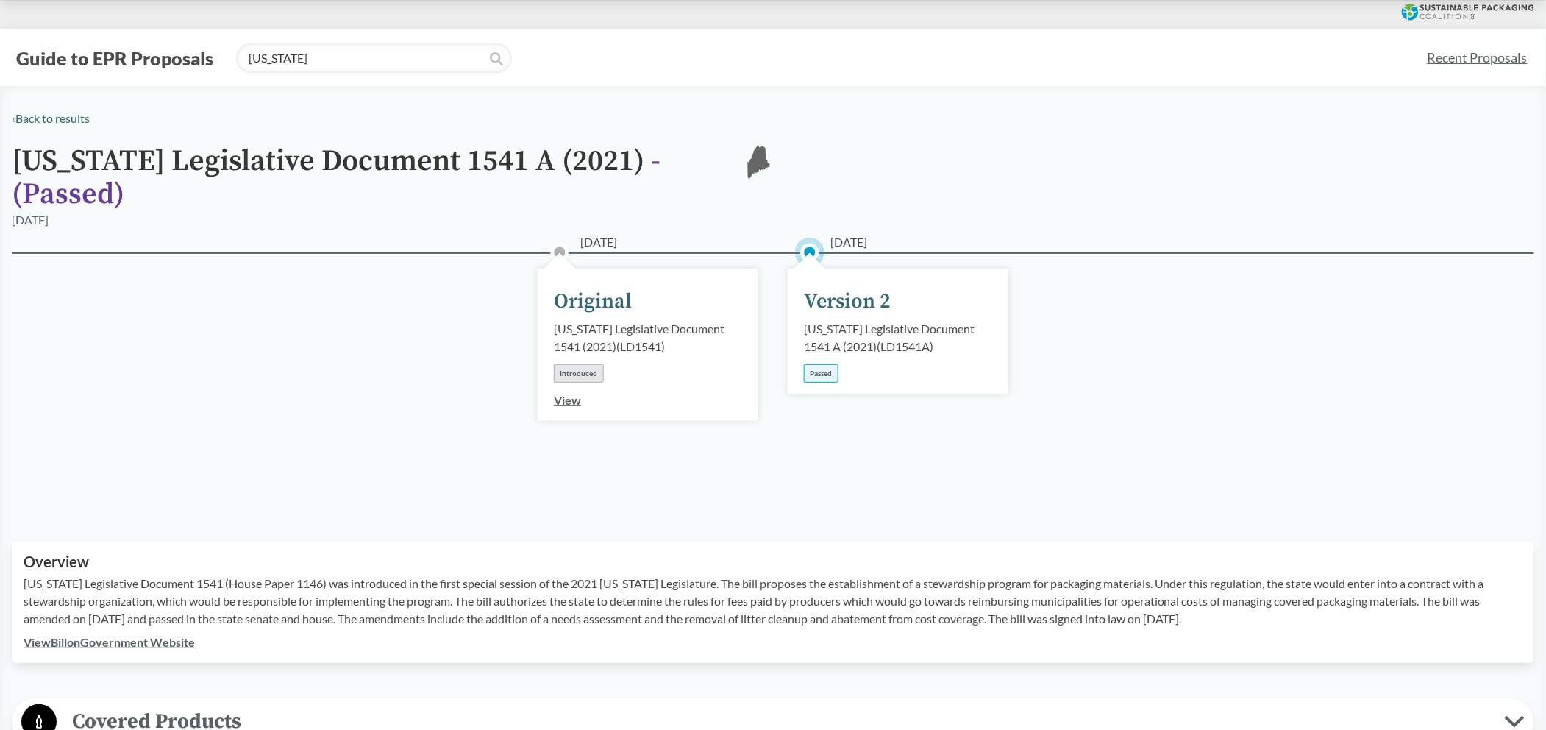 This screenshot has height=730, width=1546. Describe the element at coordinates (374, 58) in the screenshot. I see `input: Find a proposal` at that location.